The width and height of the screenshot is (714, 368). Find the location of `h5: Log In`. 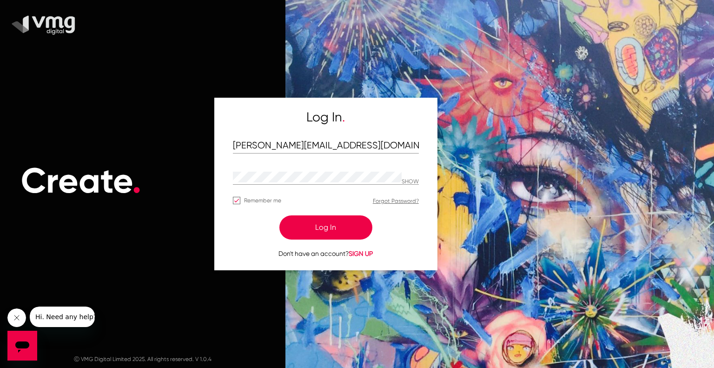

h5: Log In is located at coordinates (326, 117).